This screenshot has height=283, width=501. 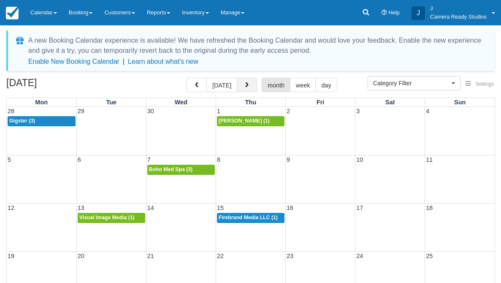 I want to click on a: Boho Med Spa (3), so click(x=181, y=170).